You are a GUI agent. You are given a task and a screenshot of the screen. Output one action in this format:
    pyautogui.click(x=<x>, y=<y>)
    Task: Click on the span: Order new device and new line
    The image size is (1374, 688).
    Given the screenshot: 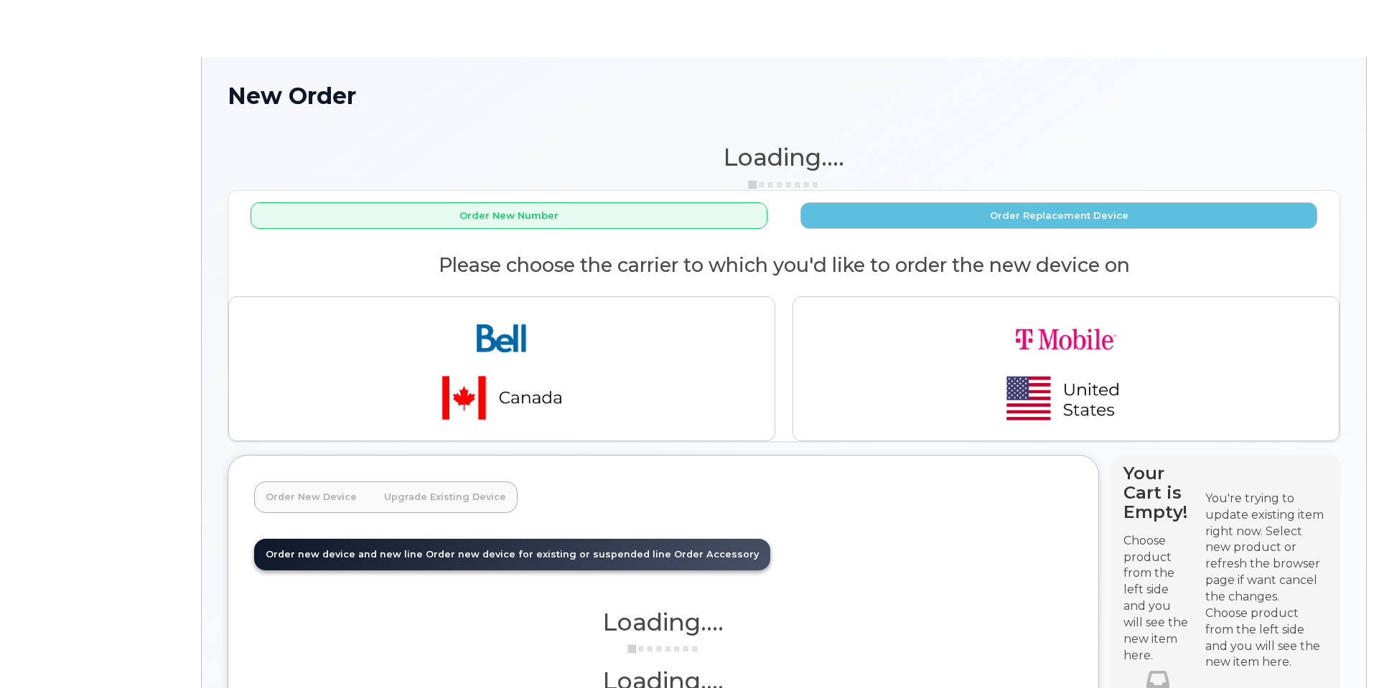 What is the action you would take?
    pyautogui.click(x=344, y=554)
    